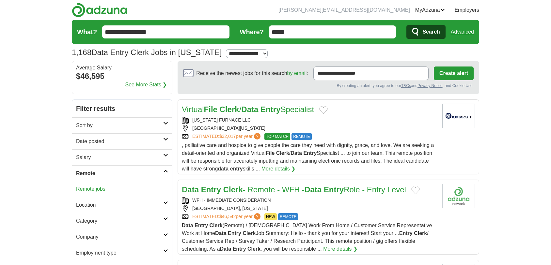  What do you see at coordinates (406, 86) in the screenshot?
I see `a: T&Cs` at bounding box center [406, 86].